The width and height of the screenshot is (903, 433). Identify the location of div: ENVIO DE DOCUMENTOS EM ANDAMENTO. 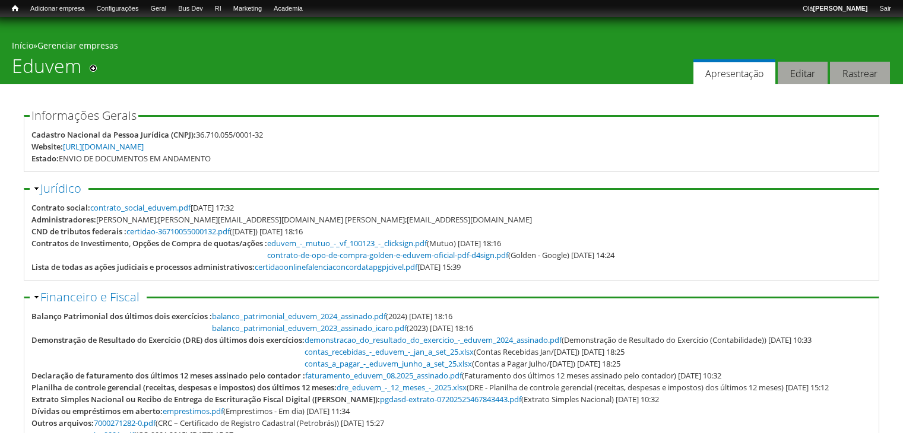
(135, 158).